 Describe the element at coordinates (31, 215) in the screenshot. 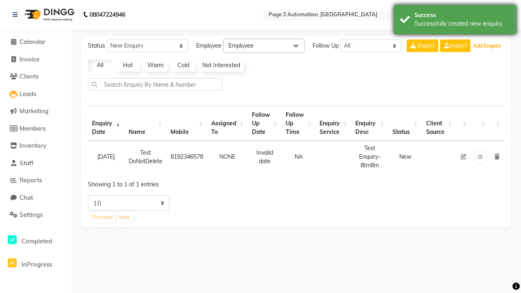

I see `span: Settings` at that location.